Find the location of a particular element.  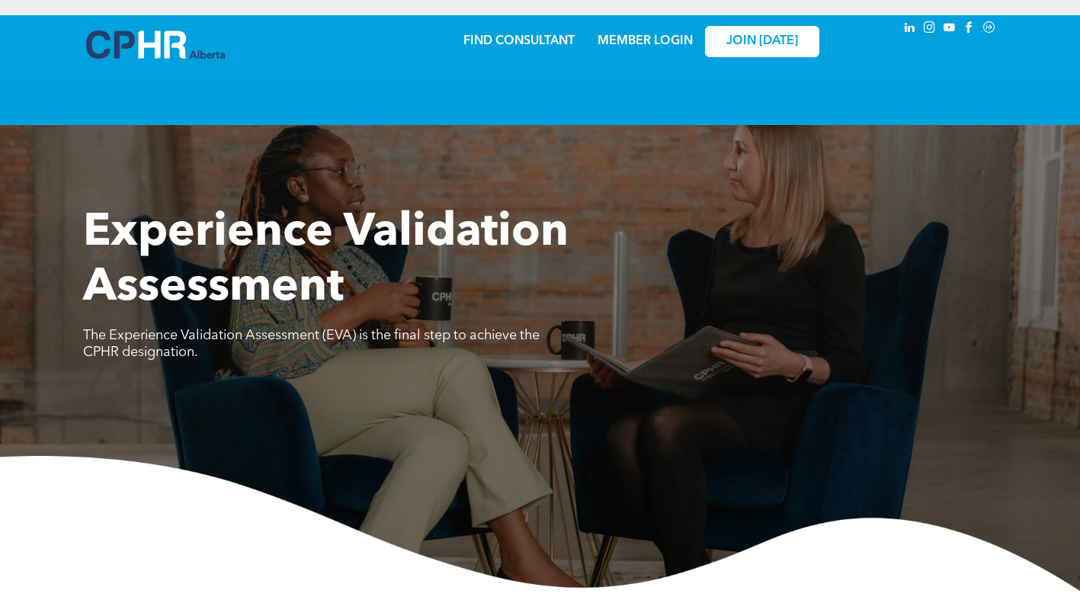

a: linkedin is located at coordinates (910, 29).